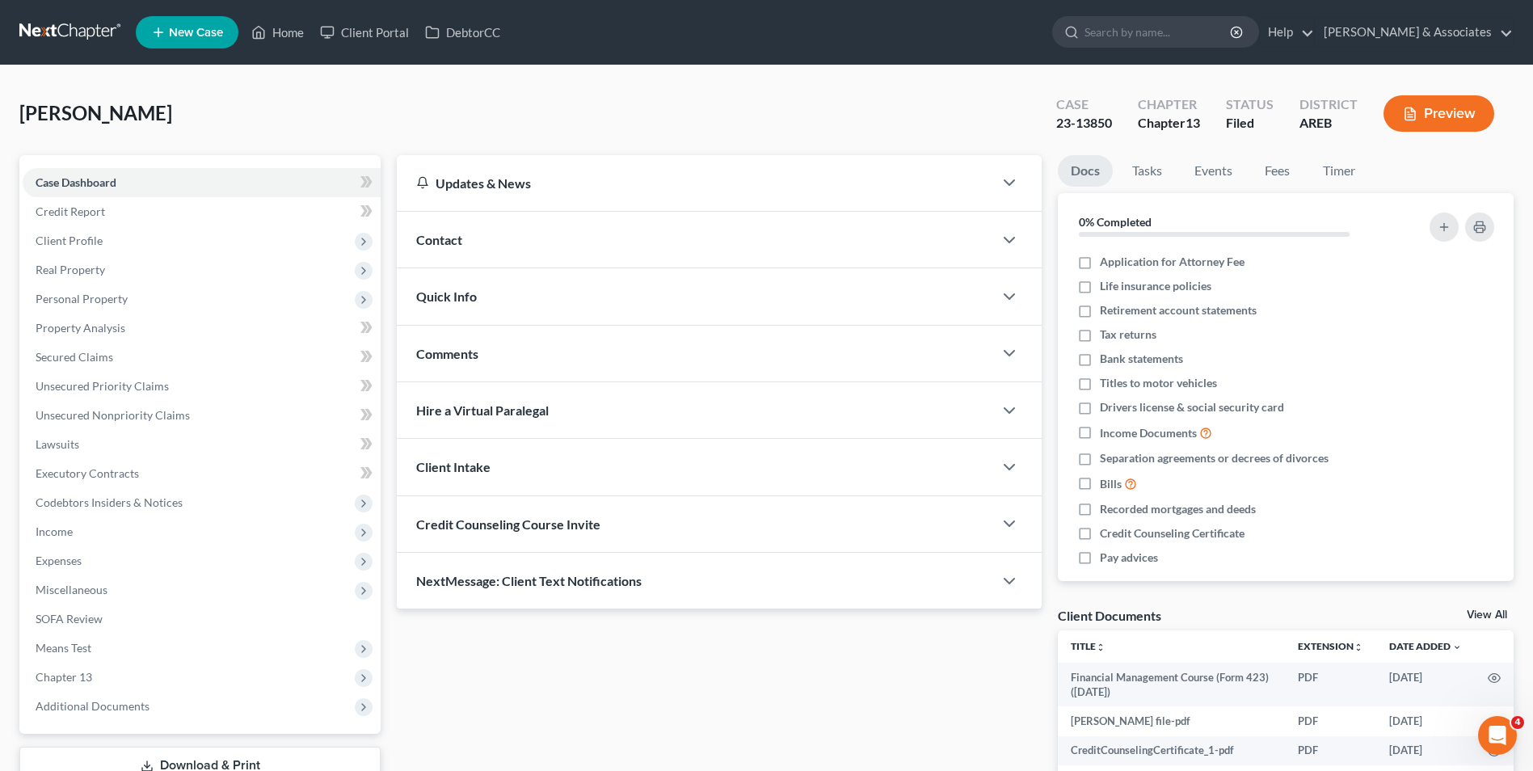  What do you see at coordinates (1171, 262) in the screenshot?
I see `span: Application for Attorney Fee` at bounding box center [1171, 262].